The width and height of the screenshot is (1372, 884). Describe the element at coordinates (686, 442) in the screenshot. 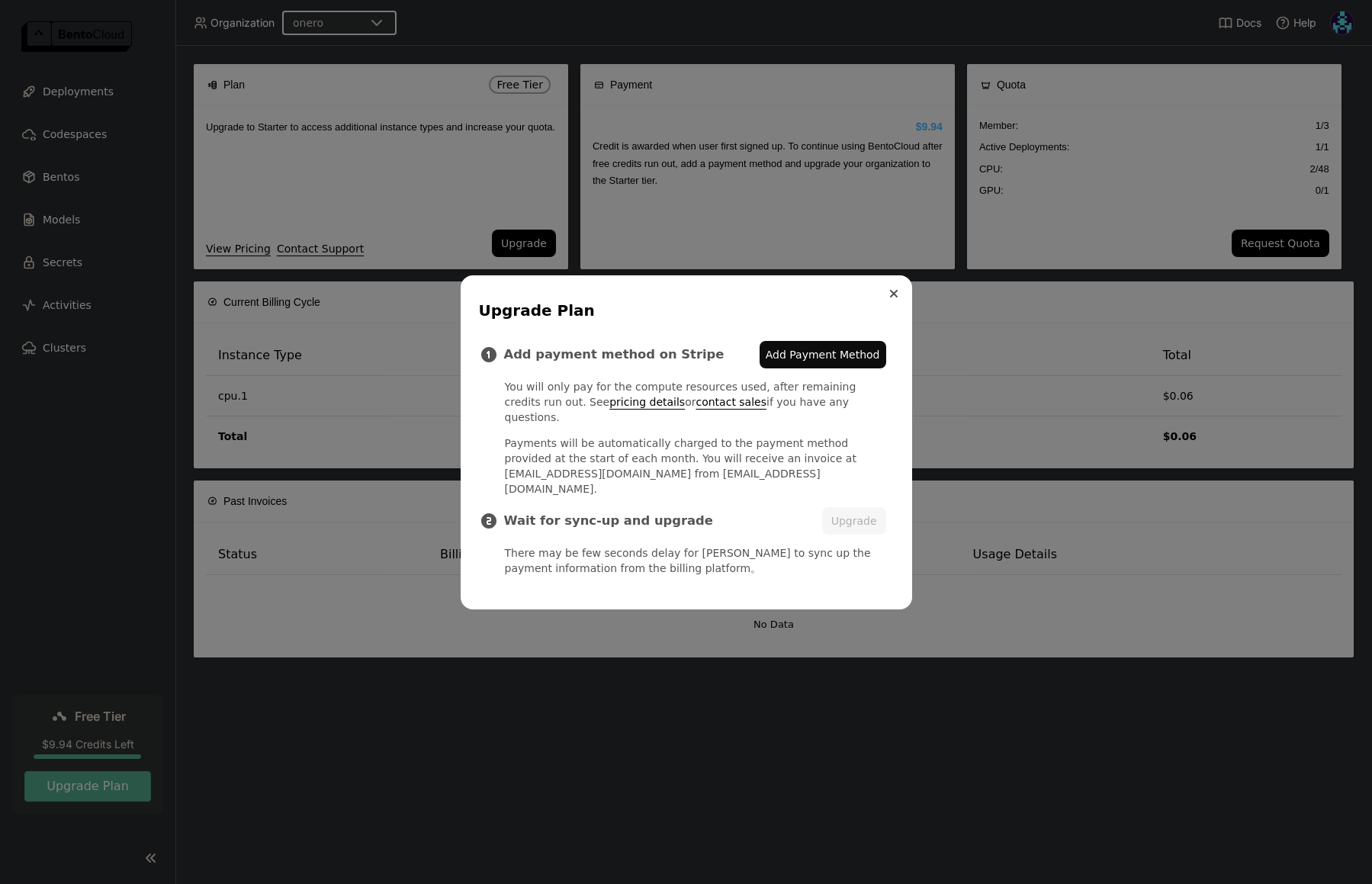

I see `div: dialog` at that location.